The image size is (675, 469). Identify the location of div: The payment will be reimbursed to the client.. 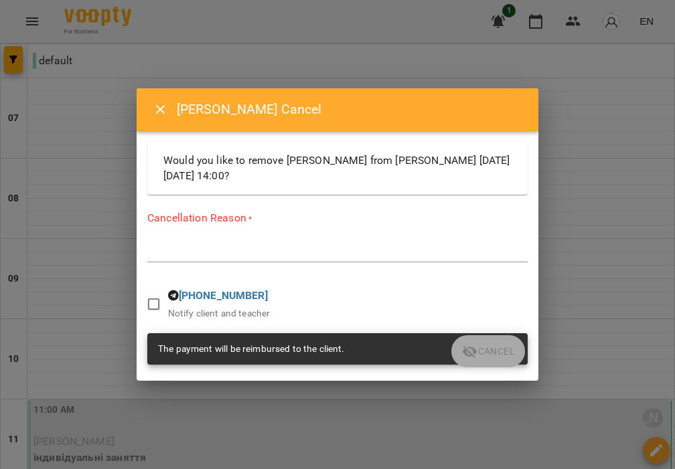
(251, 349).